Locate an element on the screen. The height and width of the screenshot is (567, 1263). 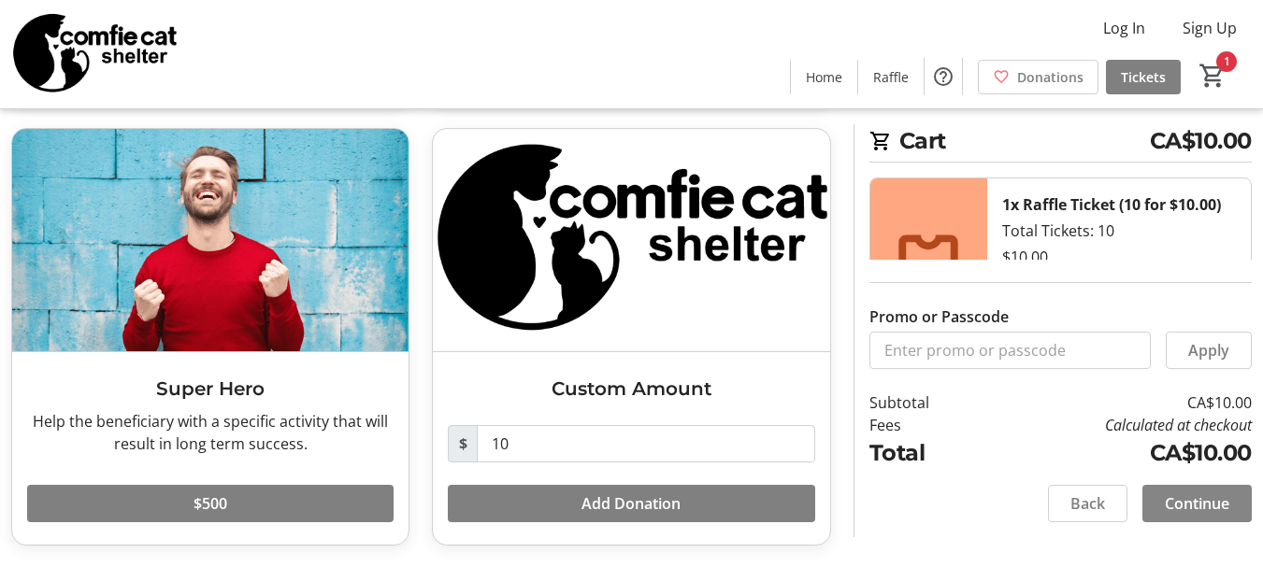
button: Help is located at coordinates (943, 77).